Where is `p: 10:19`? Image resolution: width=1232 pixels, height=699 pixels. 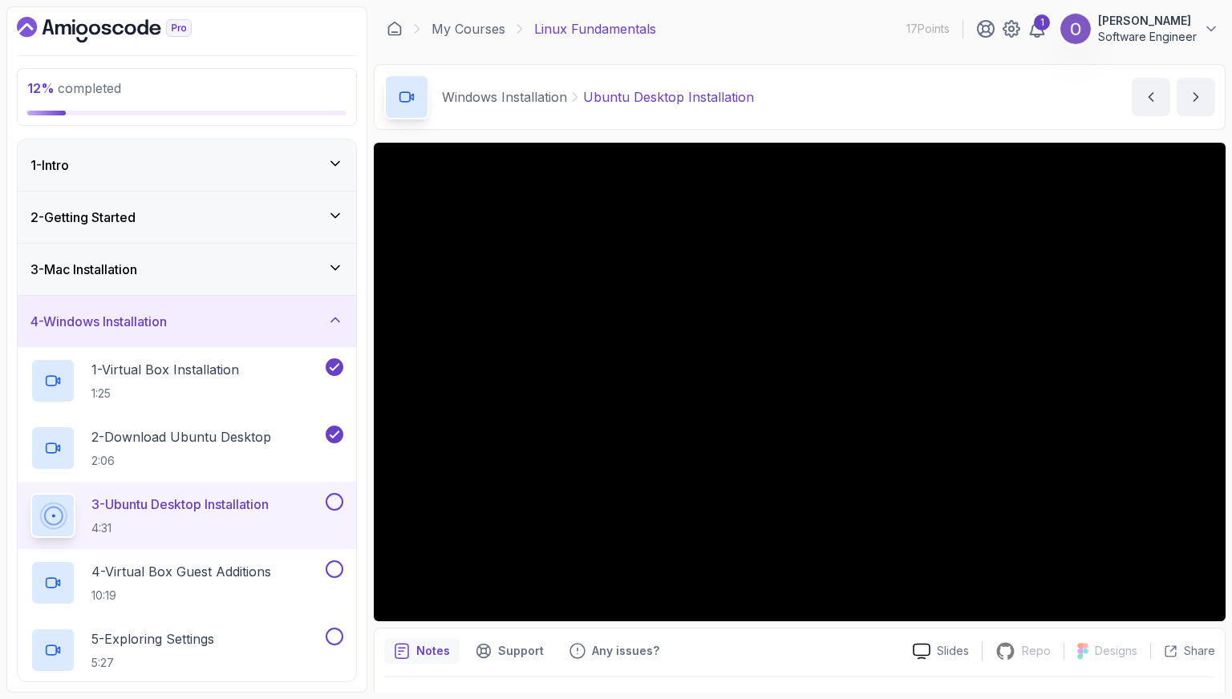 p: 10:19 is located at coordinates (181, 596).